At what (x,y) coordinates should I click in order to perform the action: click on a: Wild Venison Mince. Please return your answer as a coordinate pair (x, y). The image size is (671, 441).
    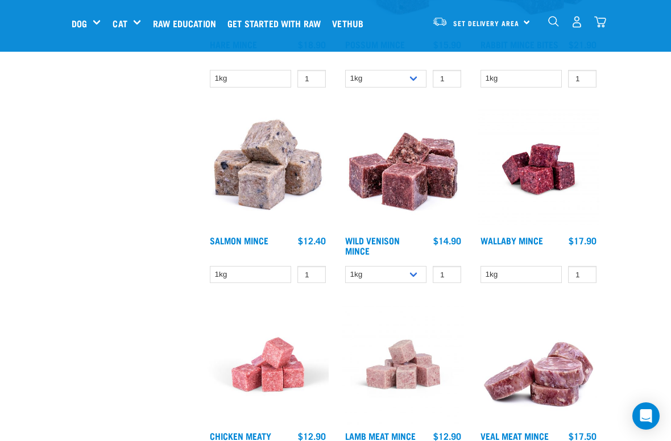
    Looking at the image, I should click on (373, 245).